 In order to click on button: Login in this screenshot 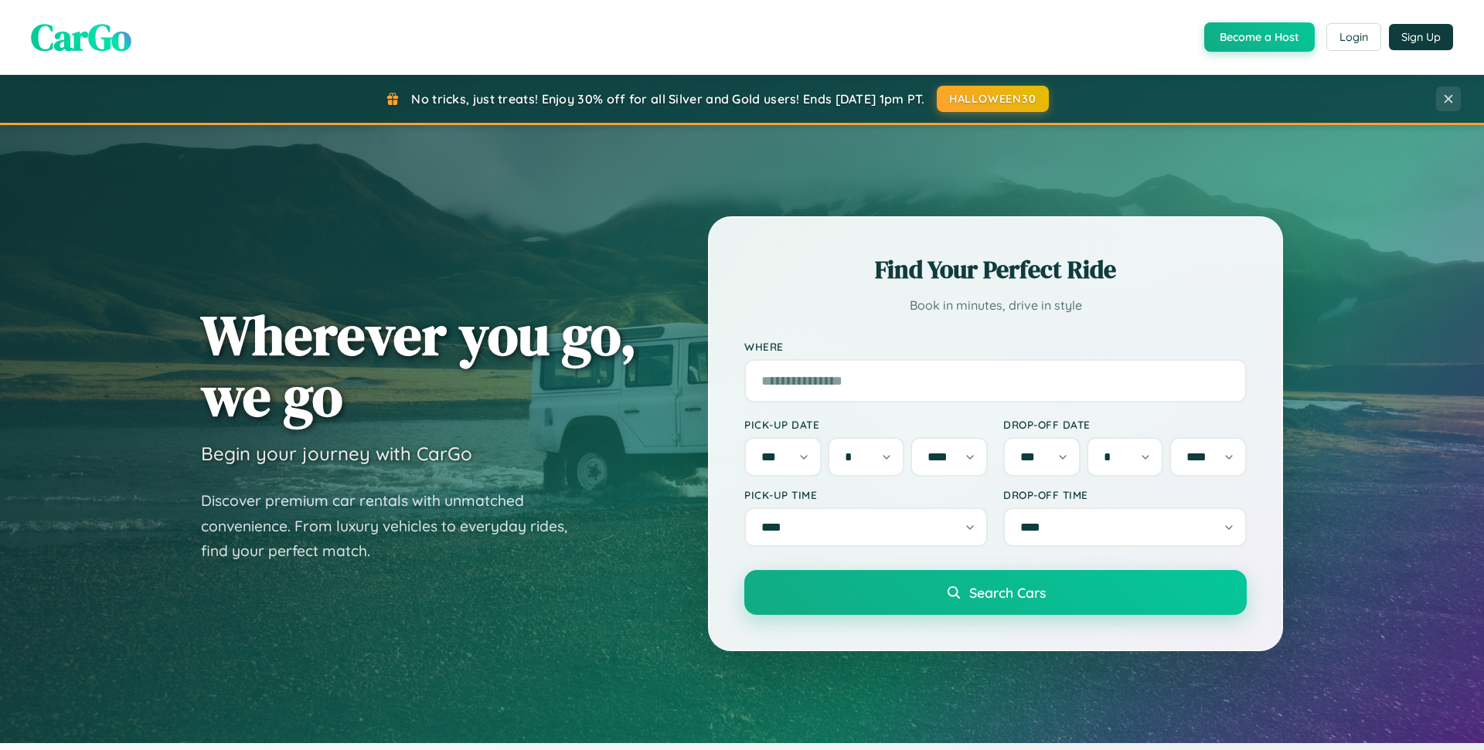, I will do `click(1353, 37)`.